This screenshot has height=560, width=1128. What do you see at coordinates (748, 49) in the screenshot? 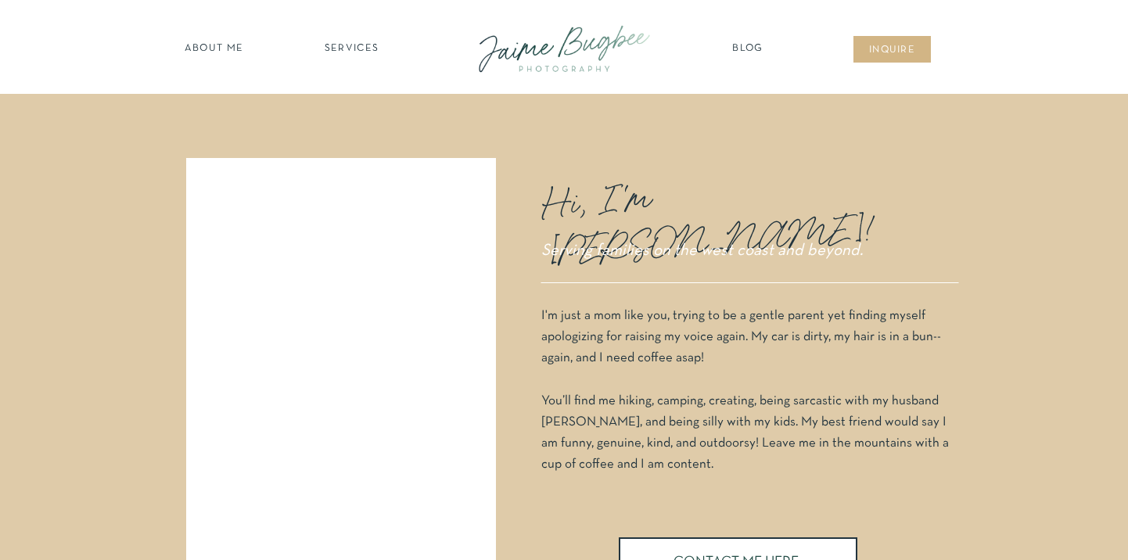
I see `nav: Blog` at bounding box center [748, 49].